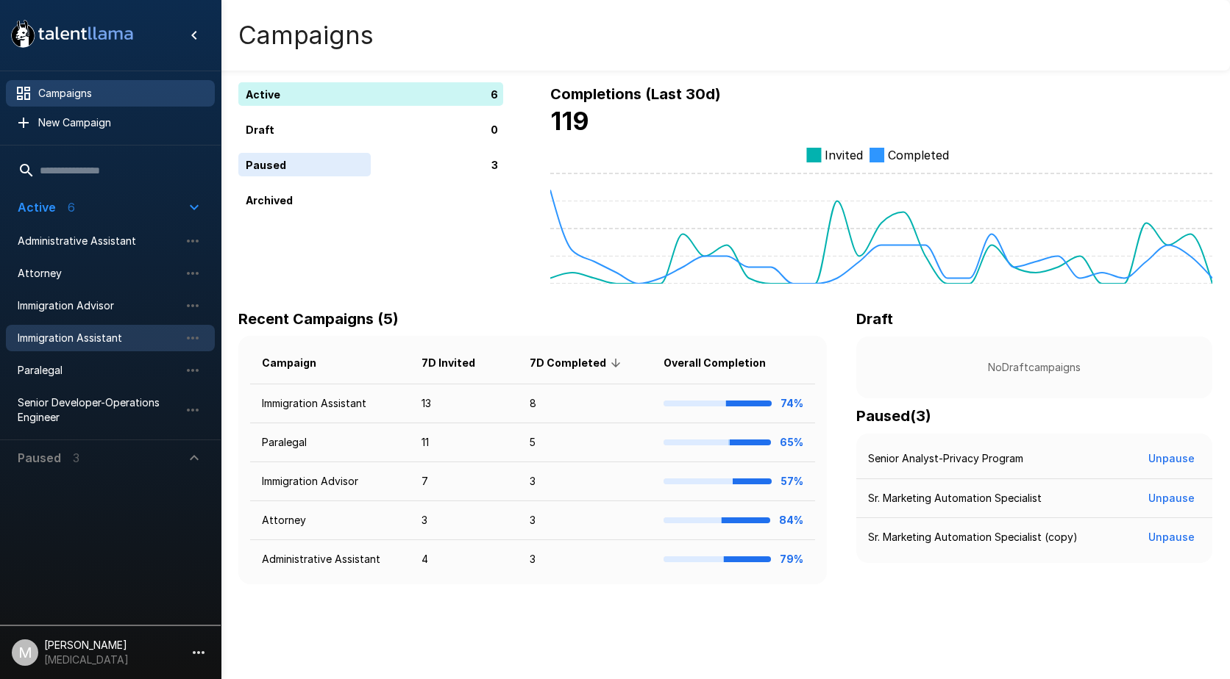 This screenshot has width=1230, height=679. What do you see at coordinates (1034, 368) in the screenshot?
I see `p: No Draft campaigns` at bounding box center [1034, 368].